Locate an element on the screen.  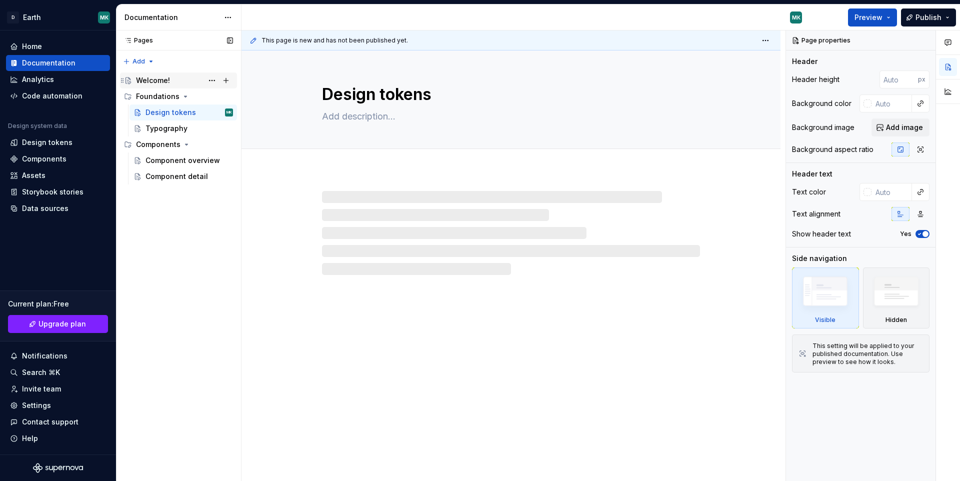
div: Header text is located at coordinates (812, 174).